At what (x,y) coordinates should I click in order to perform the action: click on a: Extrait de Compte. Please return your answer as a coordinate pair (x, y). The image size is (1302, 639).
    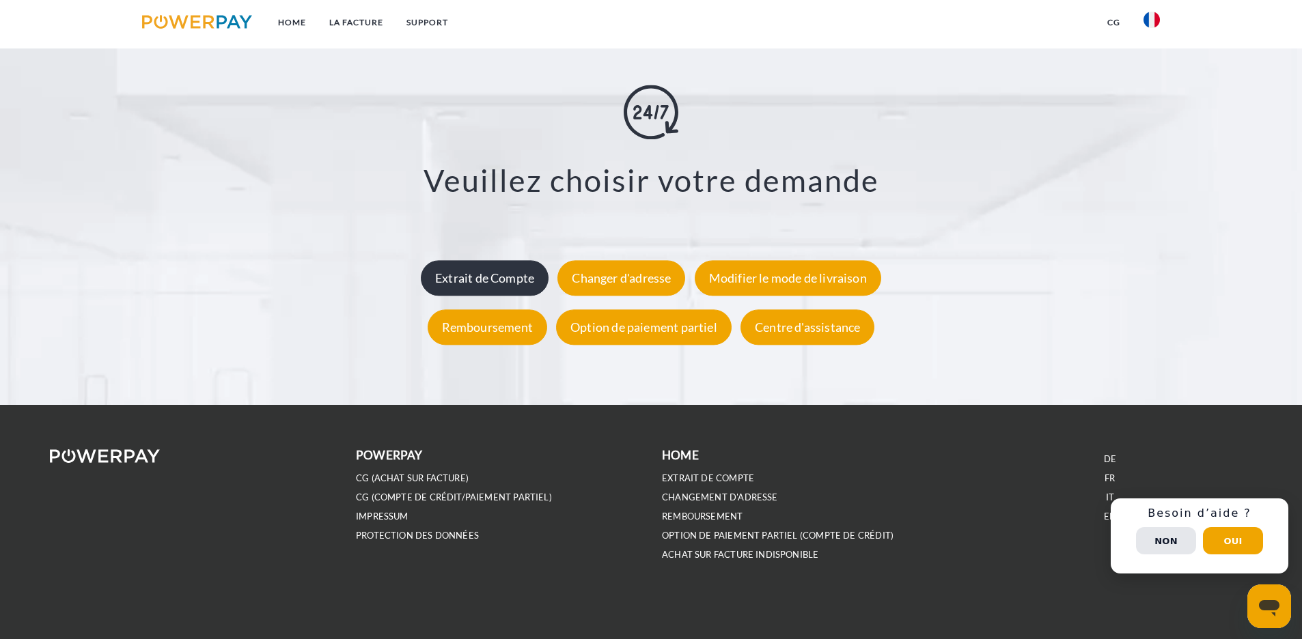
    Looking at the image, I should click on (484, 279).